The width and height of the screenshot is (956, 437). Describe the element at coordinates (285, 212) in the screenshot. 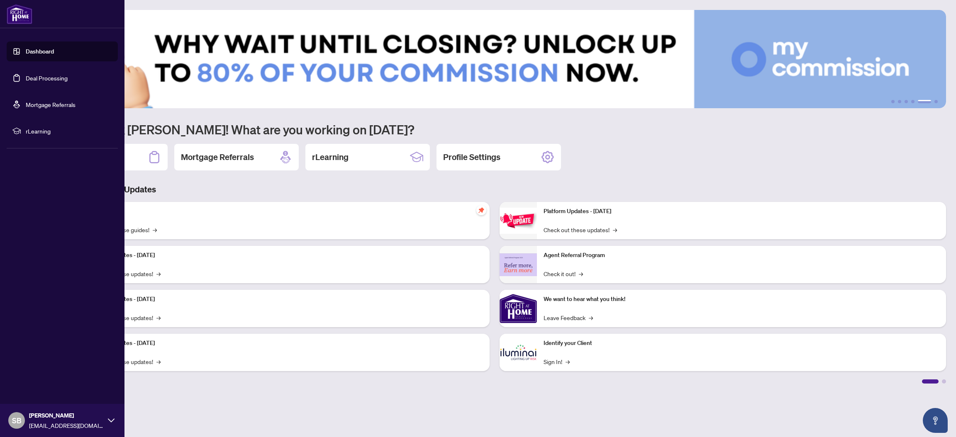

I see `p: Self-Help` at that location.